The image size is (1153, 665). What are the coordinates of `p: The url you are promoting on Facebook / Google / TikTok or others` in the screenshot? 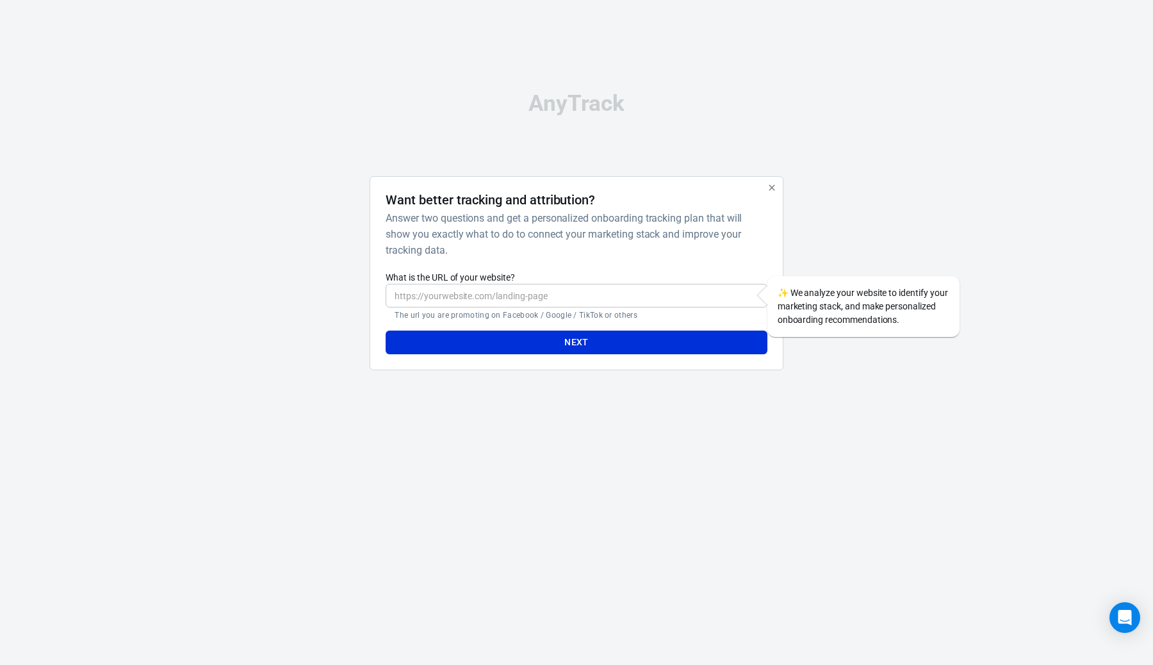 It's located at (576, 315).